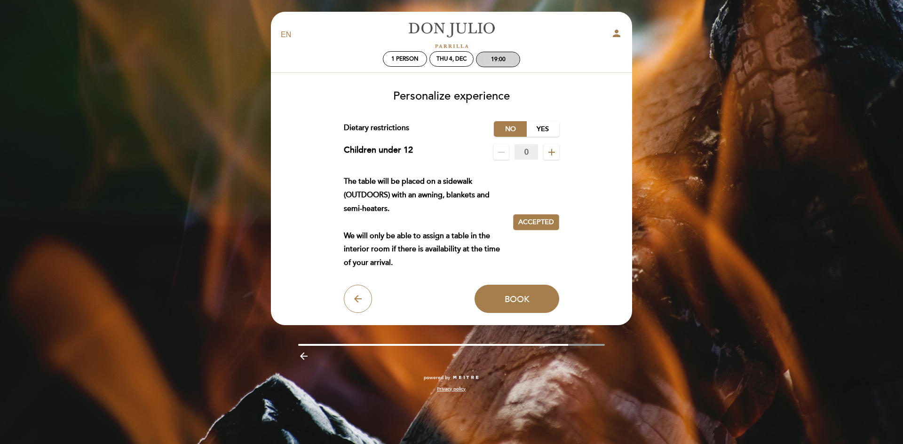 This screenshot has height=444, width=903. What do you see at coordinates (419, 129) in the screenshot?
I see `div: Dietary restrictions` at bounding box center [419, 129].